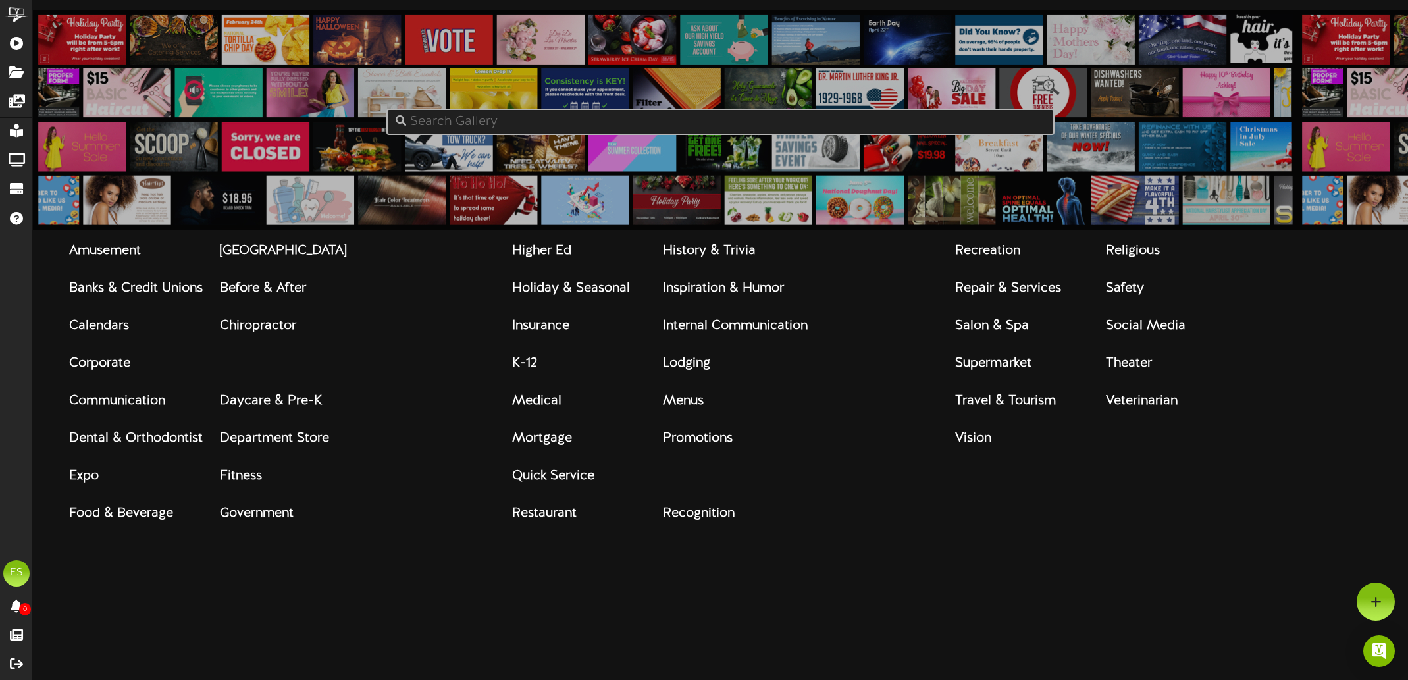  What do you see at coordinates (136, 288) in the screenshot?
I see `strong: Banks & Credit Unions` at bounding box center [136, 288].